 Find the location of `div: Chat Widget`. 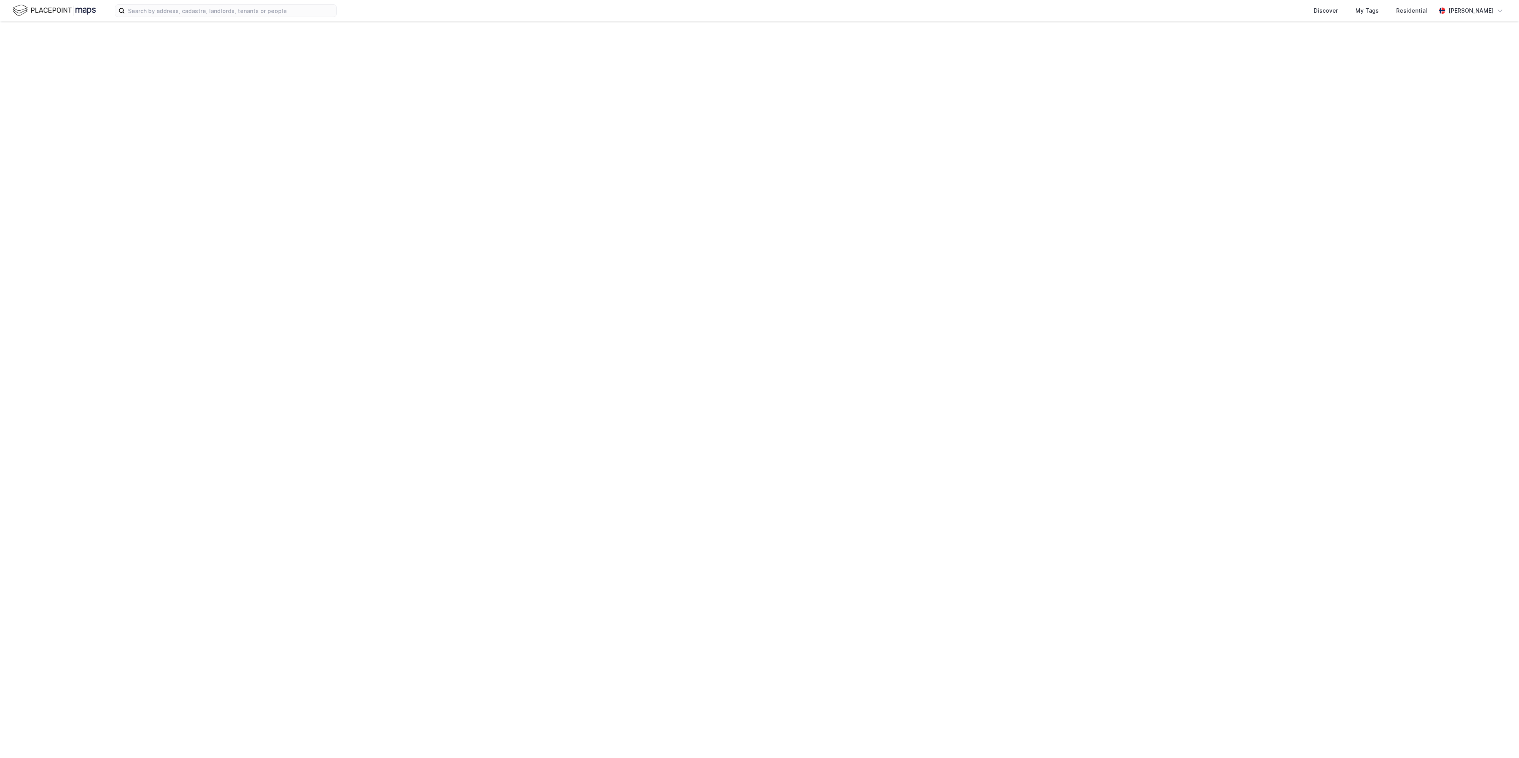

div: Chat Widget is located at coordinates (1500, 739).